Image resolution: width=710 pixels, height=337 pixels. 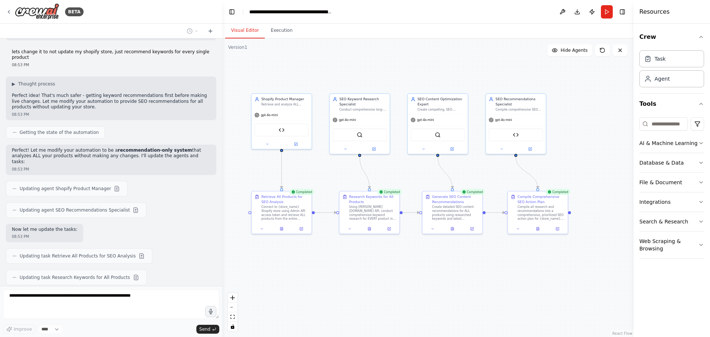 What do you see at coordinates (671, 202) in the screenshot?
I see `button: Integrations` at bounding box center [671, 202].